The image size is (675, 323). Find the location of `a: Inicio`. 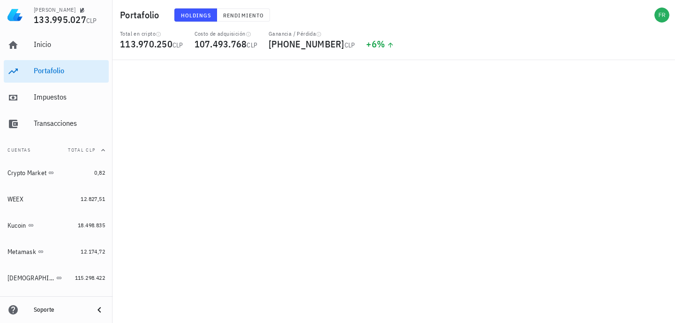

a: Inicio is located at coordinates (56, 45).